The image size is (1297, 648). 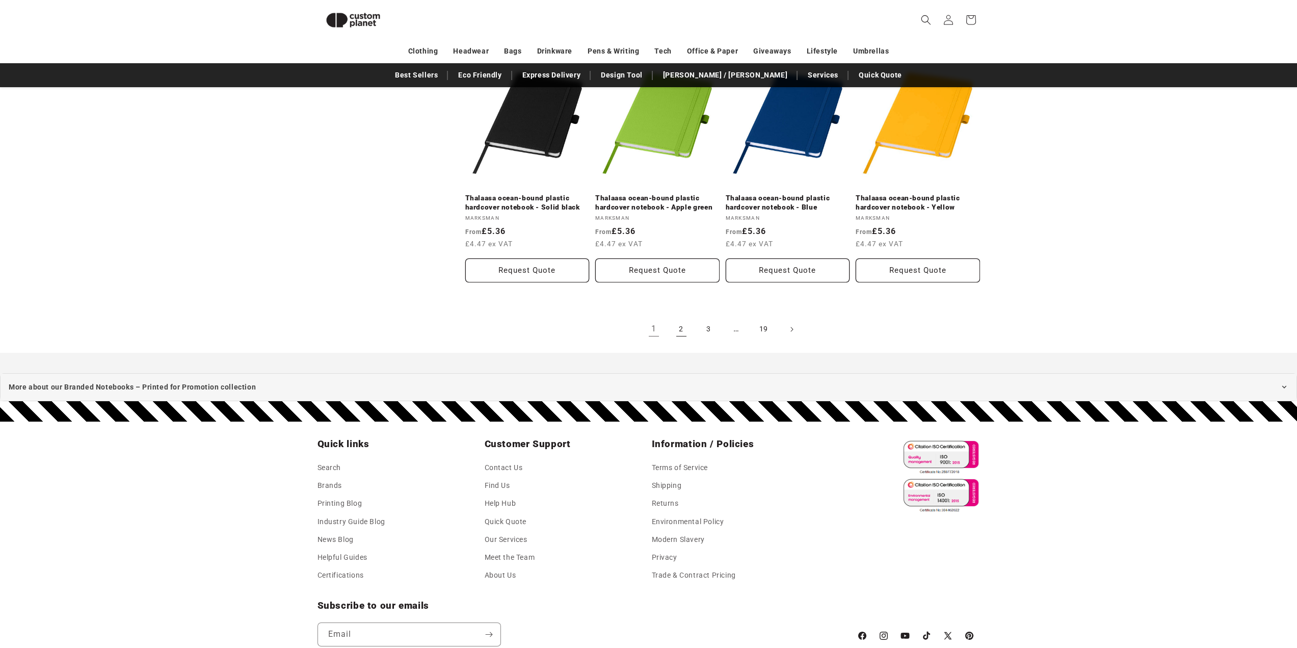 What do you see at coordinates (132, 387) in the screenshot?
I see `span: More about our Branded Notebooks – Printed for Promotion collection` at bounding box center [132, 387].